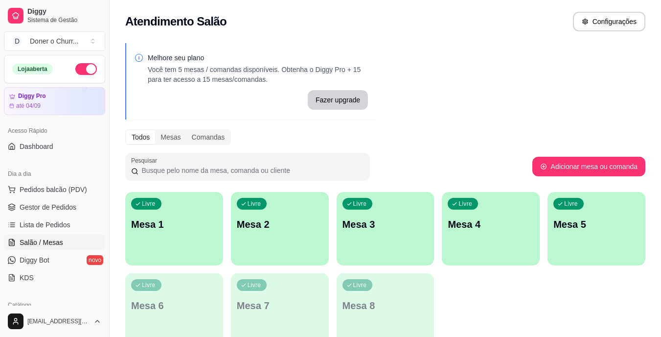 This screenshot has width=661, height=337. Describe the element at coordinates (54, 225) in the screenshot. I see `a: Lista de Pedidos` at that location.